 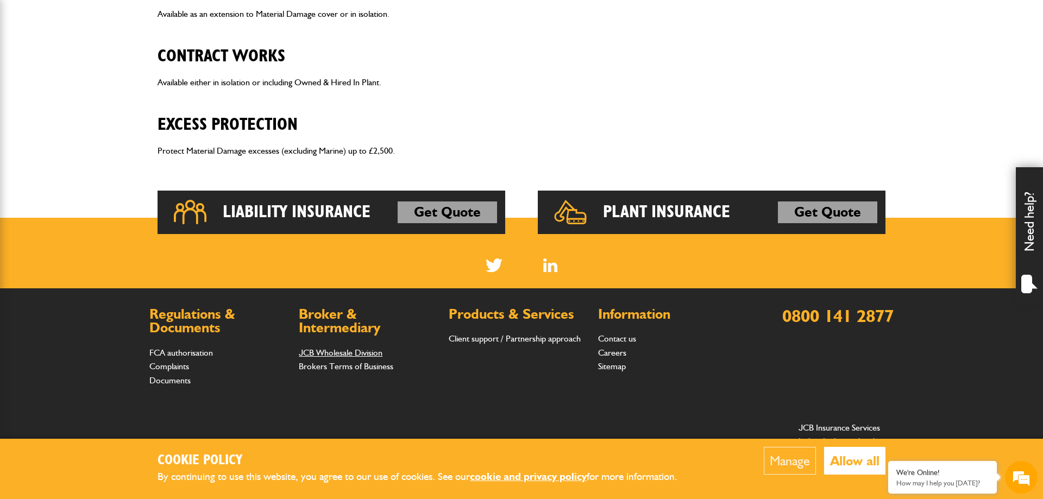 What do you see at coordinates (427, 461) in the screenshot?
I see `h2: Cookie Policy` at bounding box center [427, 461].